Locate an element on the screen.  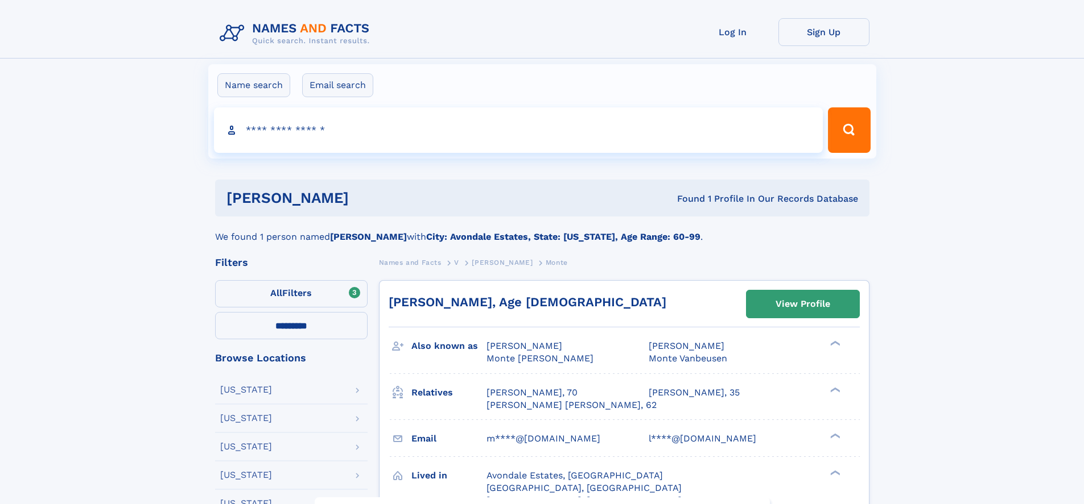
h3: Relatives is located at coordinates (449, 393).